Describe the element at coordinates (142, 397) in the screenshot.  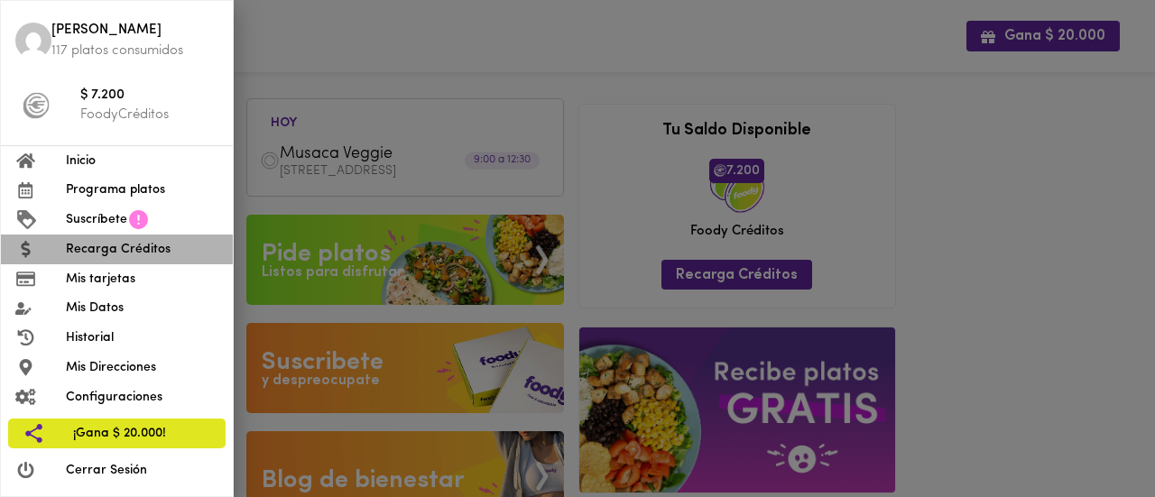
I see `span: Configuraciones` at that location.